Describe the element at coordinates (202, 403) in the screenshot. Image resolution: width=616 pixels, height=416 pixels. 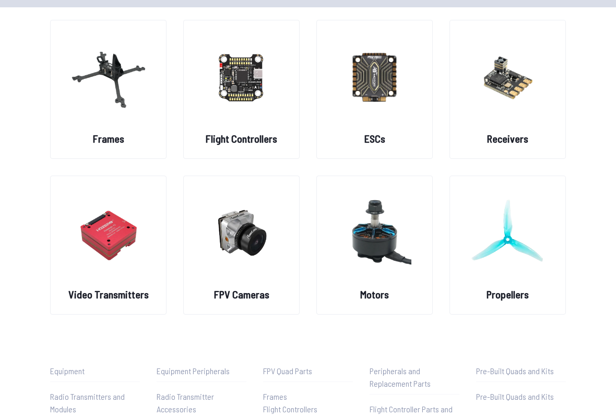
I see `a: Radio Transmitter Accessories` at that location.